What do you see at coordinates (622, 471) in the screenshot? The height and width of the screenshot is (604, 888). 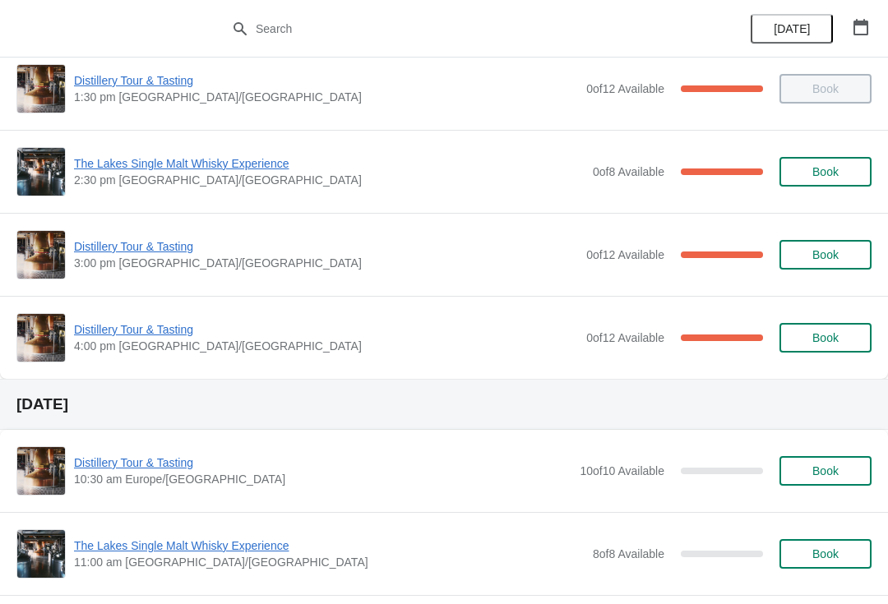 I see `span: 10 of 10 Available` at bounding box center [622, 471].